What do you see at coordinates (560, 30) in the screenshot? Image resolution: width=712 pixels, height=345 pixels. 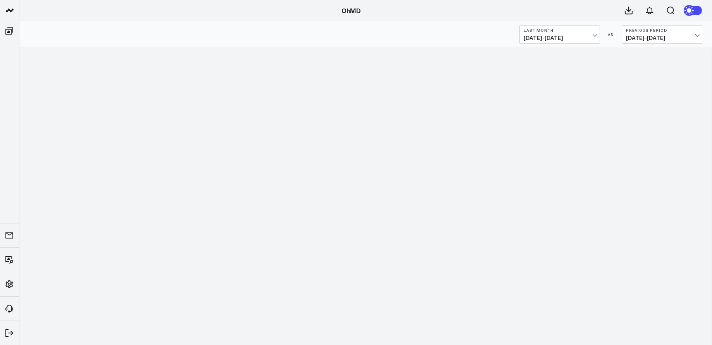 I see `b: Last Month` at bounding box center [560, 30].